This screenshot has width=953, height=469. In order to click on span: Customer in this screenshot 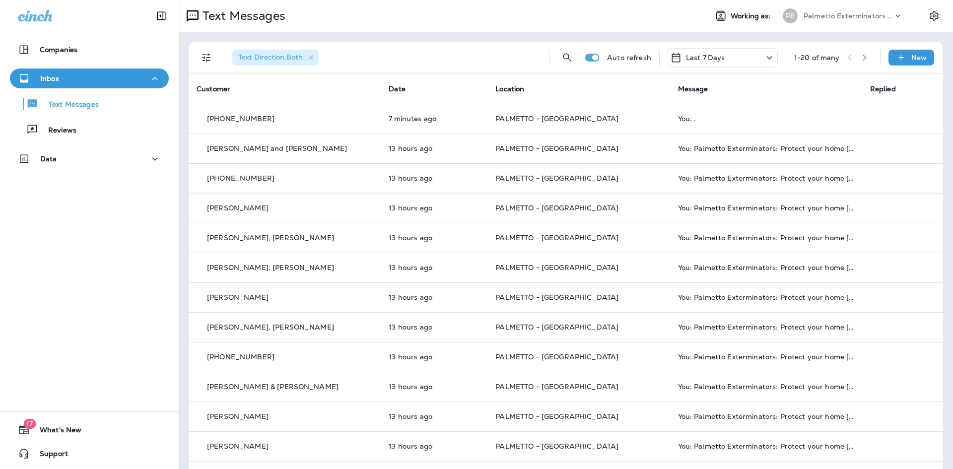, I will do `click(214, 89)`.